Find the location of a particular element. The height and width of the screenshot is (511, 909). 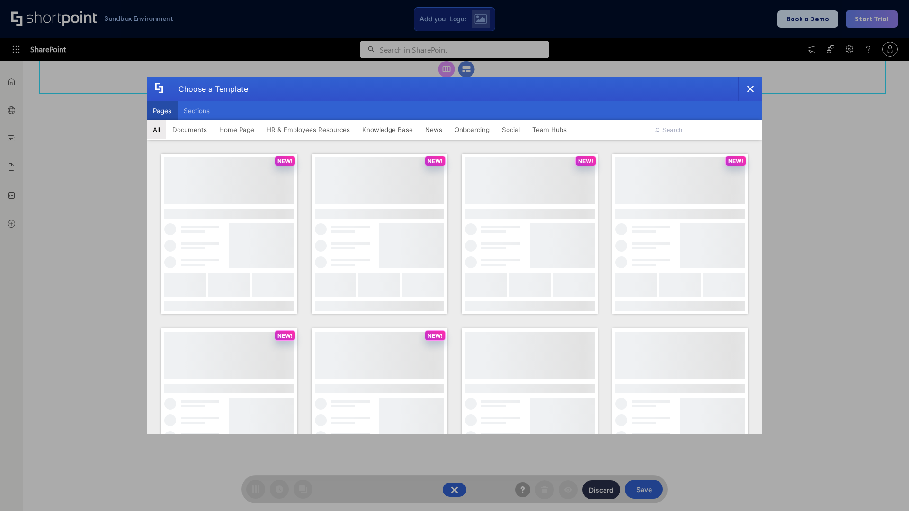

button: HR & Employees Resources is located at coordinates (308, 130).